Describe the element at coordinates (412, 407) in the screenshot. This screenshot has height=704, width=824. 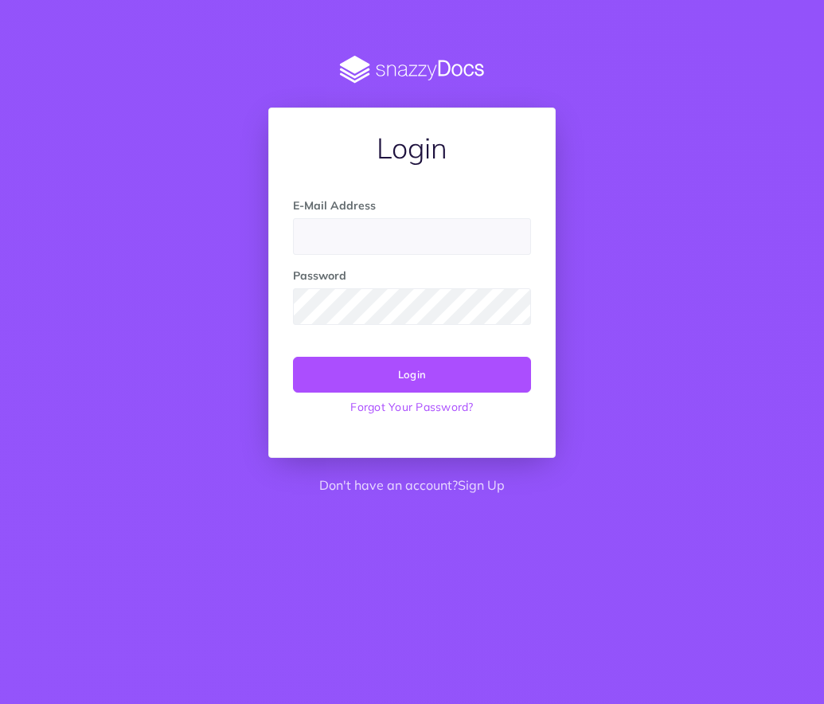
I see `a: Forgot Your Password?` at that location.